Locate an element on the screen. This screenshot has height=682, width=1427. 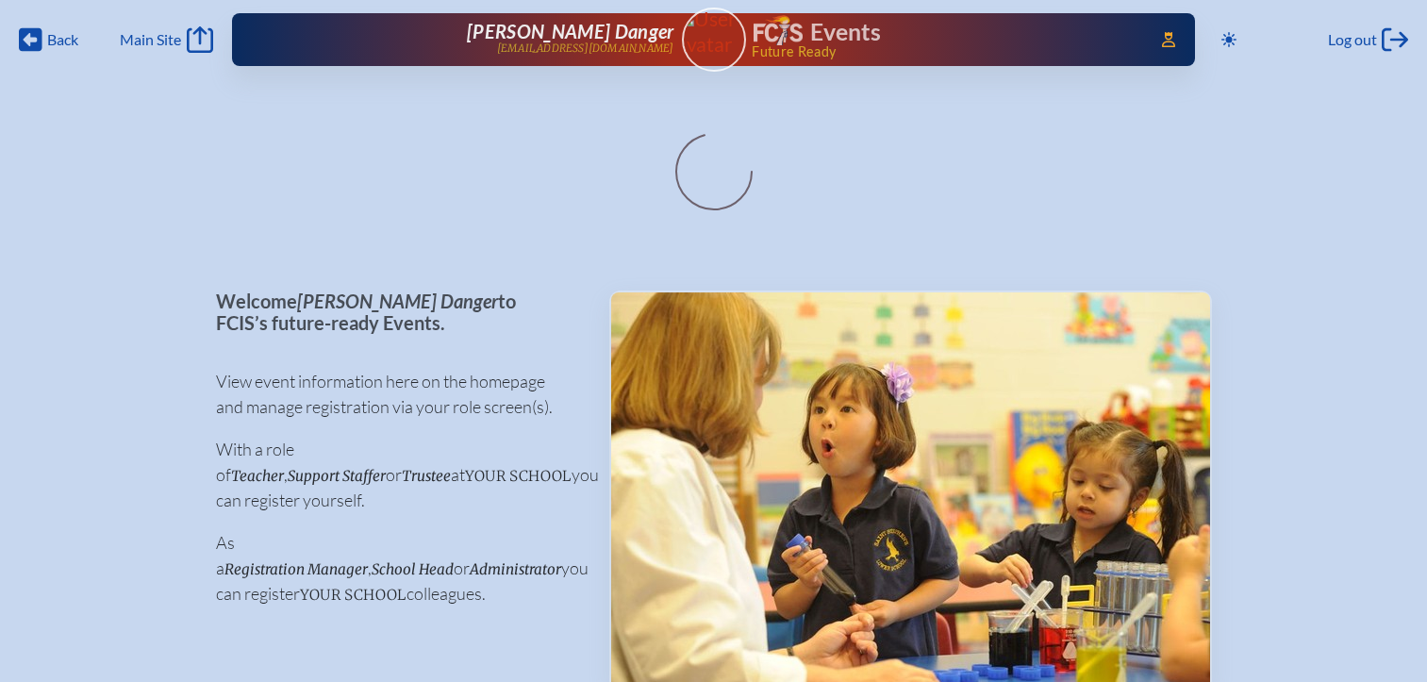
span: Log out is located at coordinates (1352, 40).